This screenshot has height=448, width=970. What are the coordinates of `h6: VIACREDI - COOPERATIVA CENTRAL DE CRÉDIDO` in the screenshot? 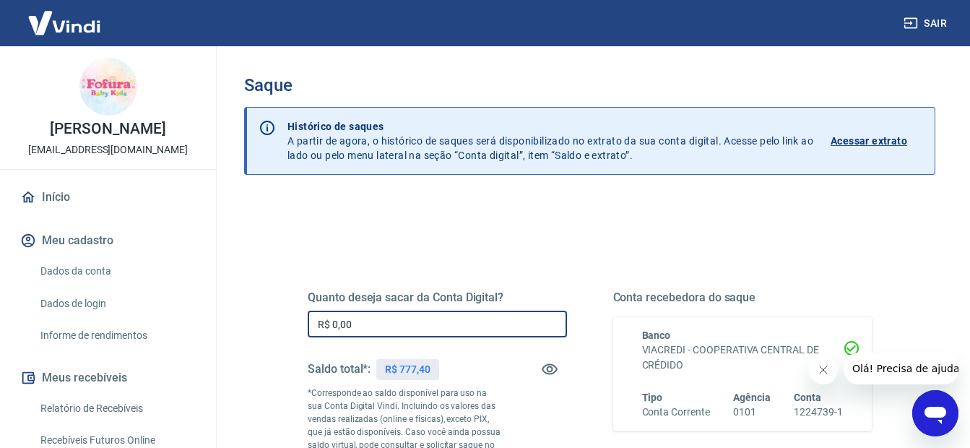 It's located at (742, 357).